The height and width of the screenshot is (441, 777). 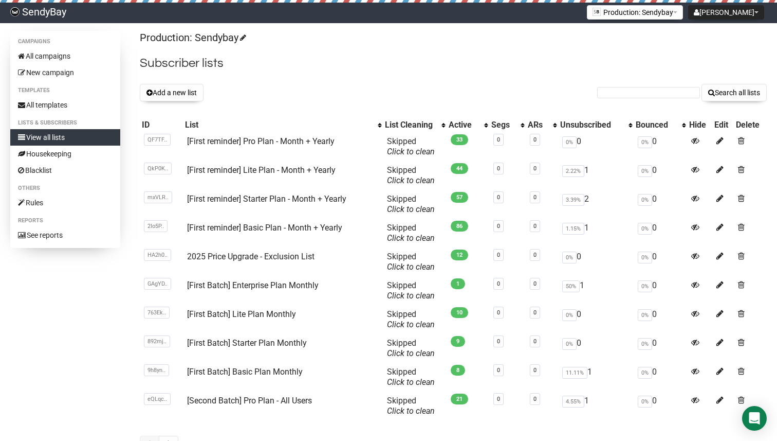 What do you see at coordinates (700, 125) in the screenshot?
I see `div: Hide` at bounding box center [700, 125].